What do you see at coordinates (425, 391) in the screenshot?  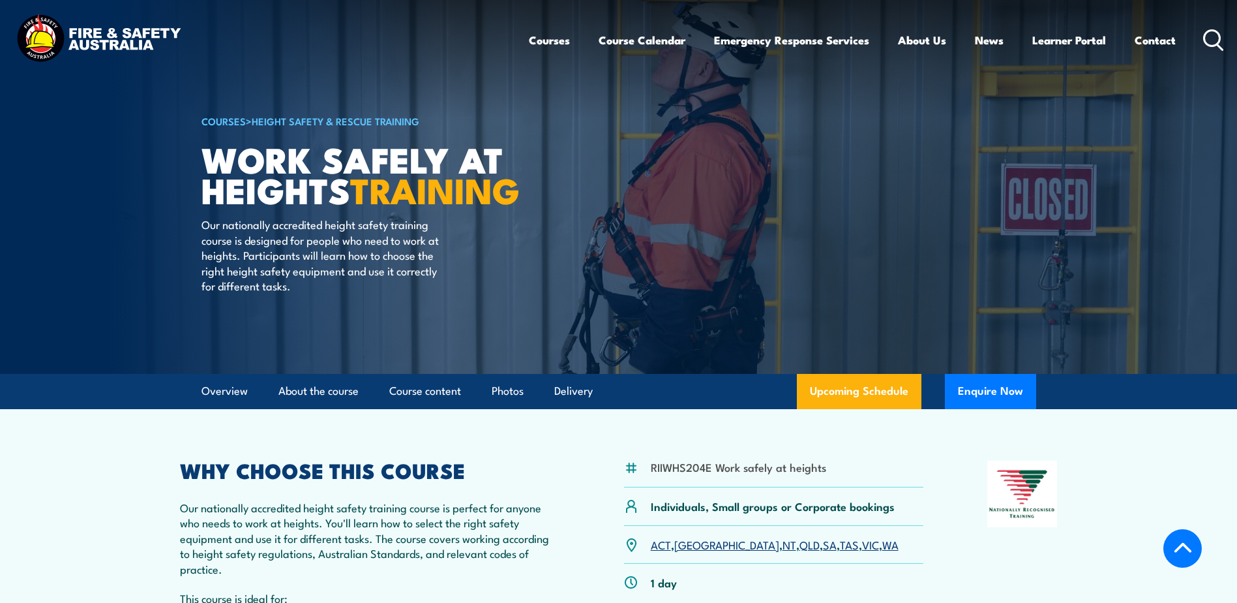 I see `a: Course content` at bounding box center [425, 391].